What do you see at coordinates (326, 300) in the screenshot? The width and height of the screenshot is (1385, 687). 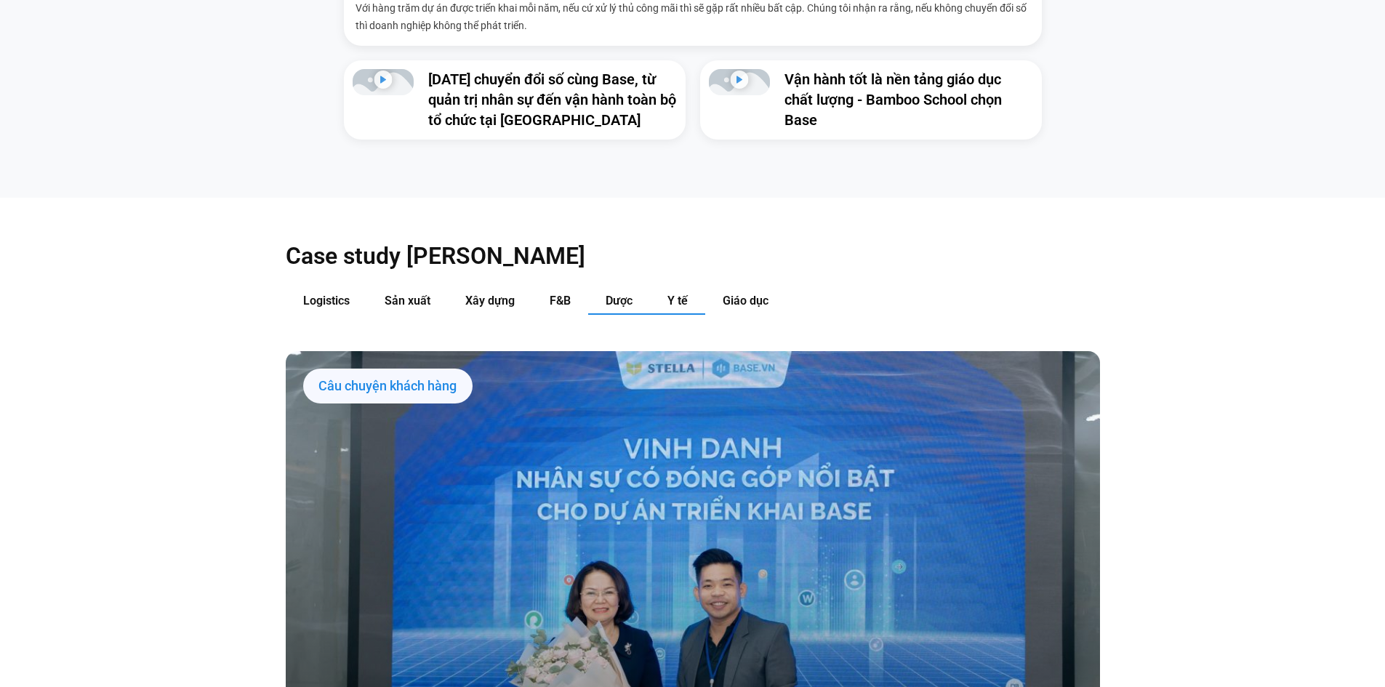 I see `span: Logistics` at bounding box center [326, 300].